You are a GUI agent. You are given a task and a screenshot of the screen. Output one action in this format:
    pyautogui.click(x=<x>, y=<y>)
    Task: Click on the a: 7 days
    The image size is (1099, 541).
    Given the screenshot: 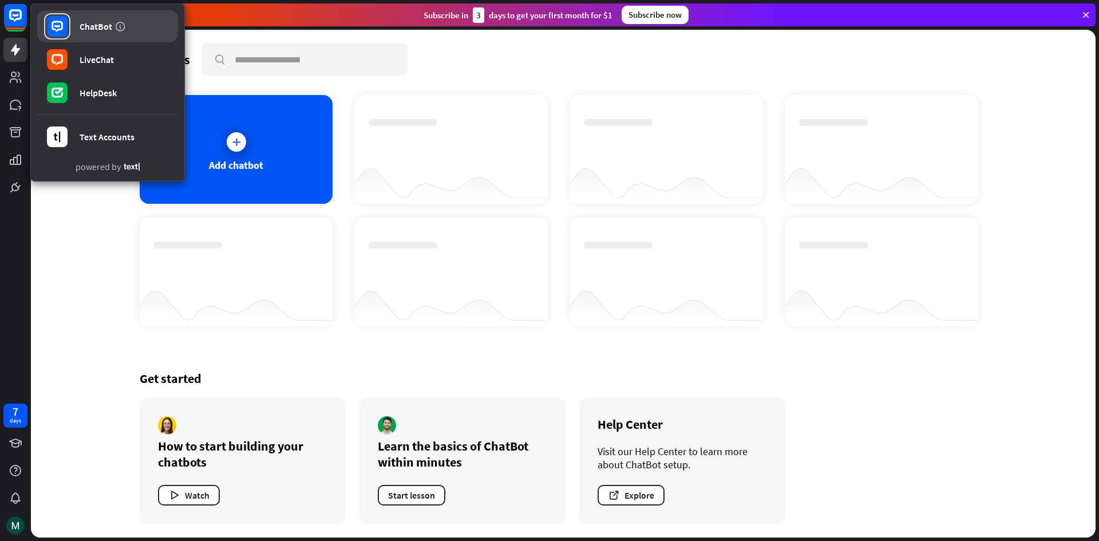 What is the action you would take?
    pyautogui.click(x=15, y=416)
    